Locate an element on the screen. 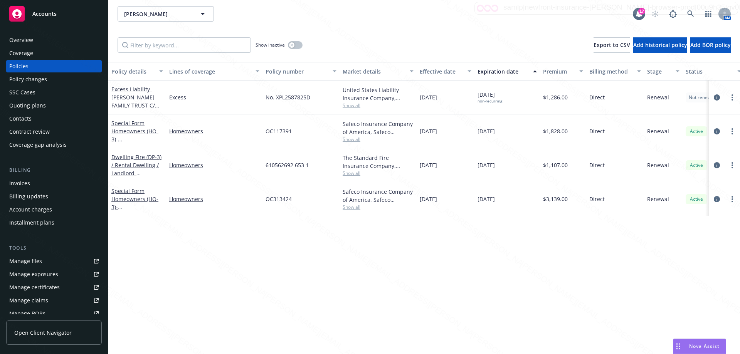 This screenshot has width=740, height=354. div: Manage files is located at coordinates (25, 261).